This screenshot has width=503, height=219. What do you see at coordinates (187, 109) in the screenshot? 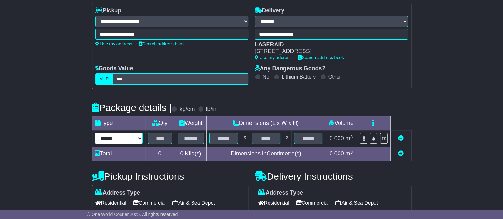
I see `label: kg/cm` at bounding box center [187, 109].